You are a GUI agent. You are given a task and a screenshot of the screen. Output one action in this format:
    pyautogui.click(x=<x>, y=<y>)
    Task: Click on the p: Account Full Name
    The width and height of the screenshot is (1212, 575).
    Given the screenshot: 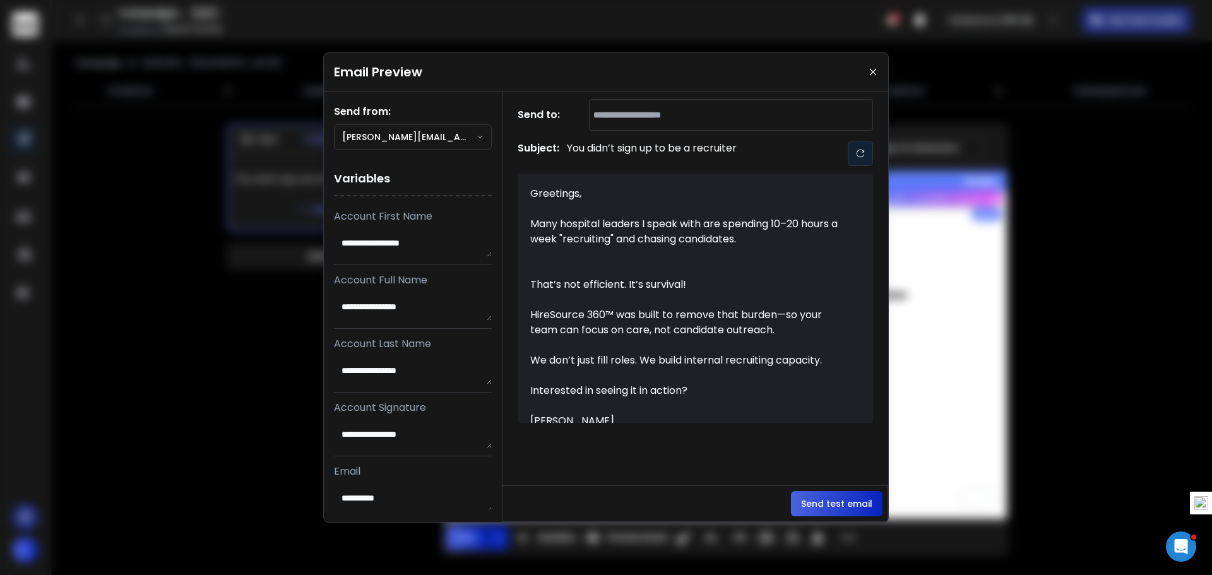 What is the action you would take?
    pyautogui.click(x=413, y=280)
    